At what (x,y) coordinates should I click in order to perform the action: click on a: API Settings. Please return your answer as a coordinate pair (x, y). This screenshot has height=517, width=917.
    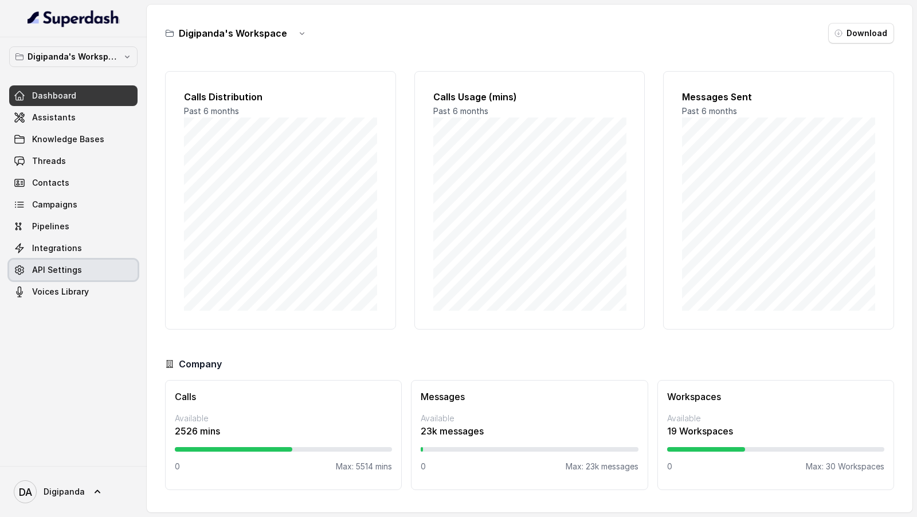
    Looking at the image, I should click on (73, 270).